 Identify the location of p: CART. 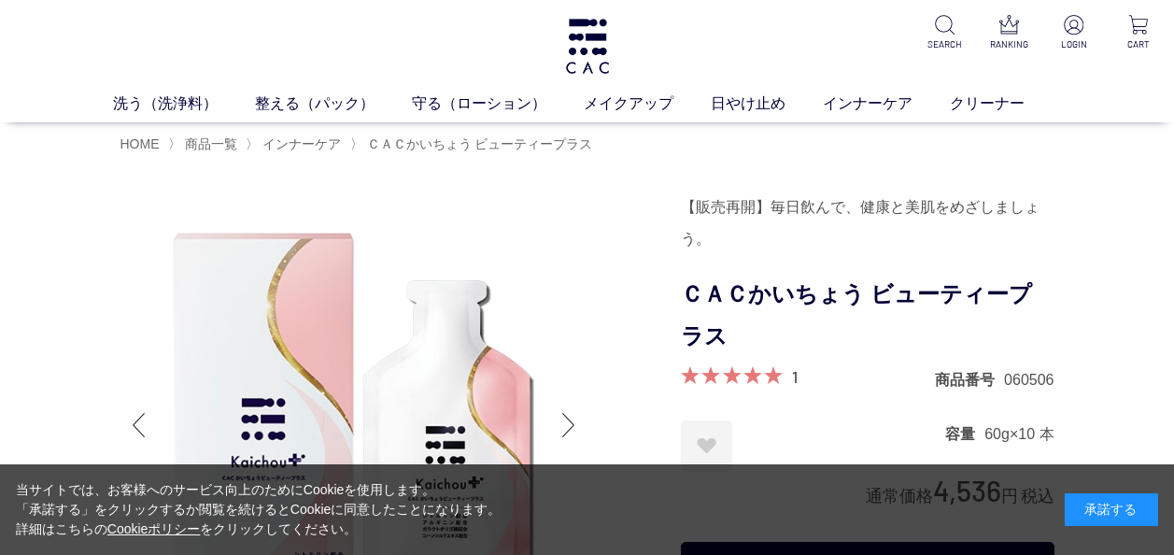
(1138, 44).